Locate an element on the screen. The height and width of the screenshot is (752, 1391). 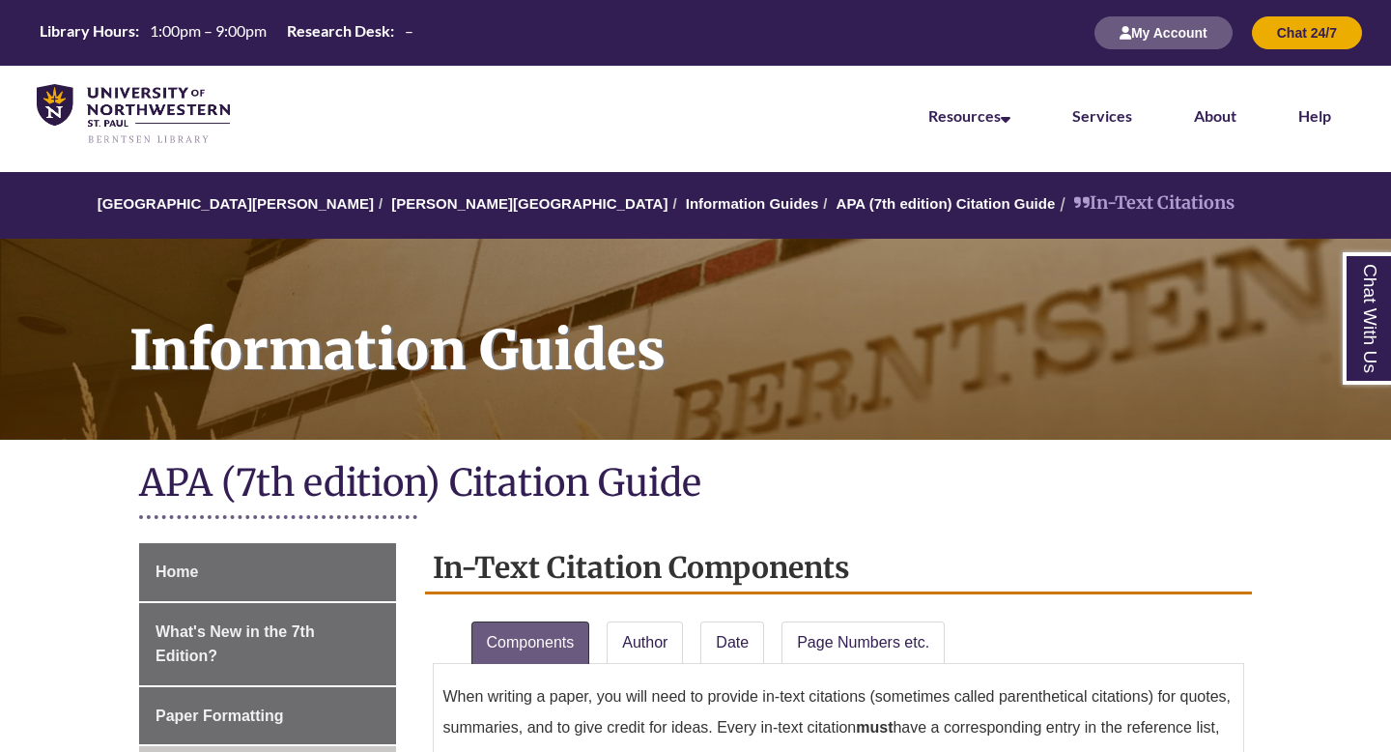
strong: must is located at coordinates (874, 726).